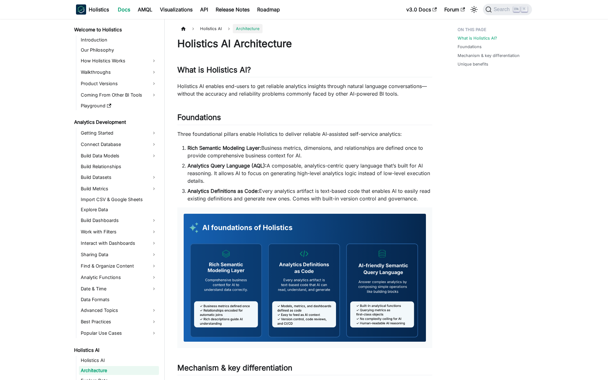  Describe the element at coordinates (269, 10) in the screenshot. I see `a: Roadmap` at that location.